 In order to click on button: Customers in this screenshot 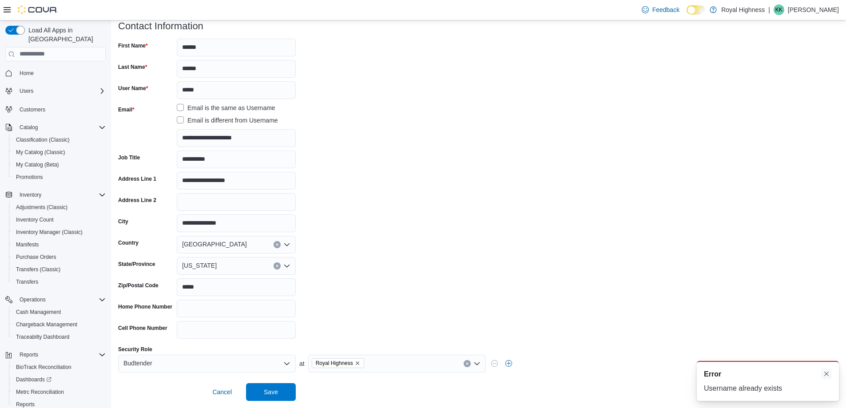, I will do `click(55, 109)`.